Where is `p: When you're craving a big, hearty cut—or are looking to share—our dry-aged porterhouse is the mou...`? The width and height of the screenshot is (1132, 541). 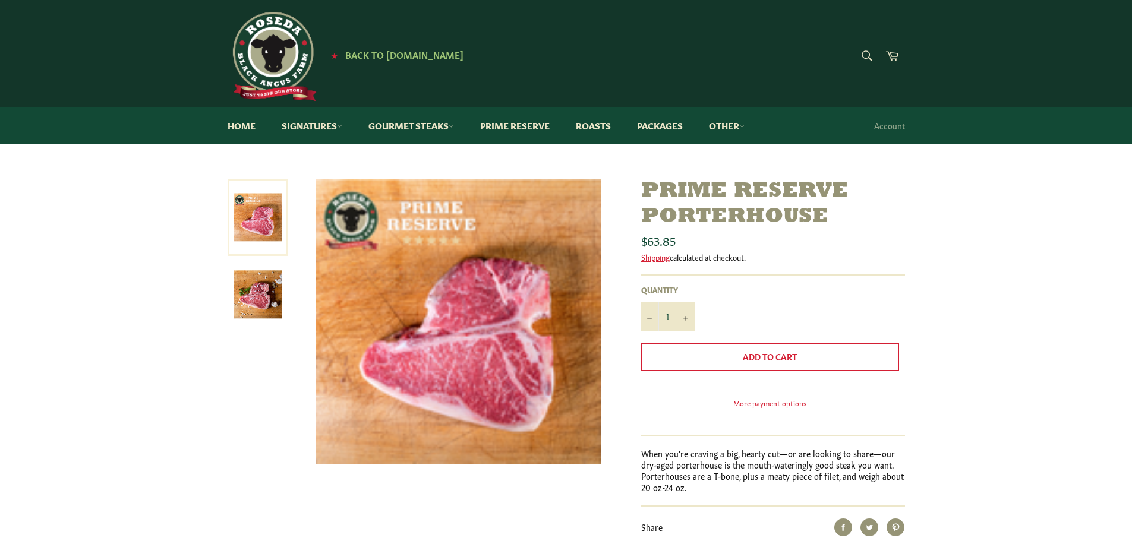 p: When you're craving a big, hearty cut—or are looking to share—our dry-aged porterhouse is the mou... is located at coordinates (773, 471).